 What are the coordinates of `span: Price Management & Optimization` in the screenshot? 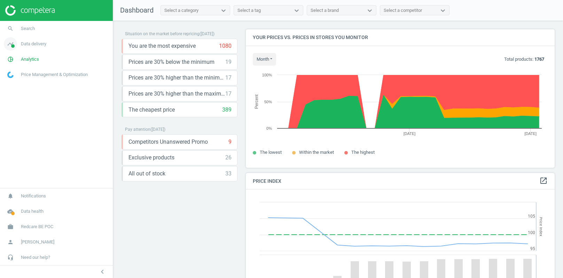 It's located at (54, 75).